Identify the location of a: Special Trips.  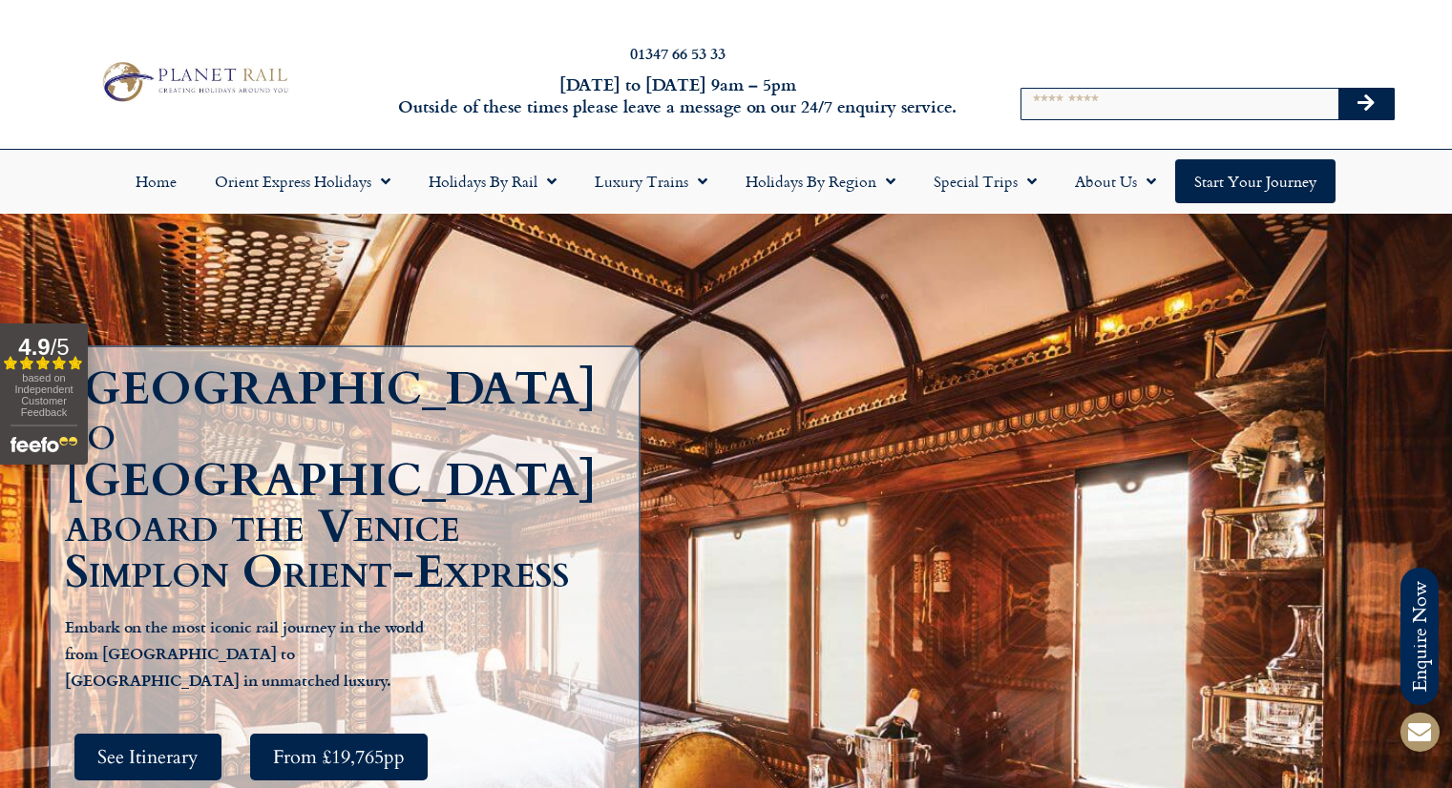
(985, 181).